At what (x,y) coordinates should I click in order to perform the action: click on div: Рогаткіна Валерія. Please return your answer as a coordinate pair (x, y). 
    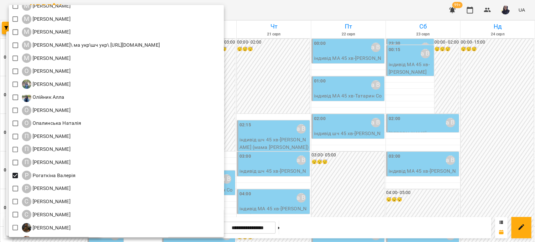
    Looking at the image, I should click on (49, 175).